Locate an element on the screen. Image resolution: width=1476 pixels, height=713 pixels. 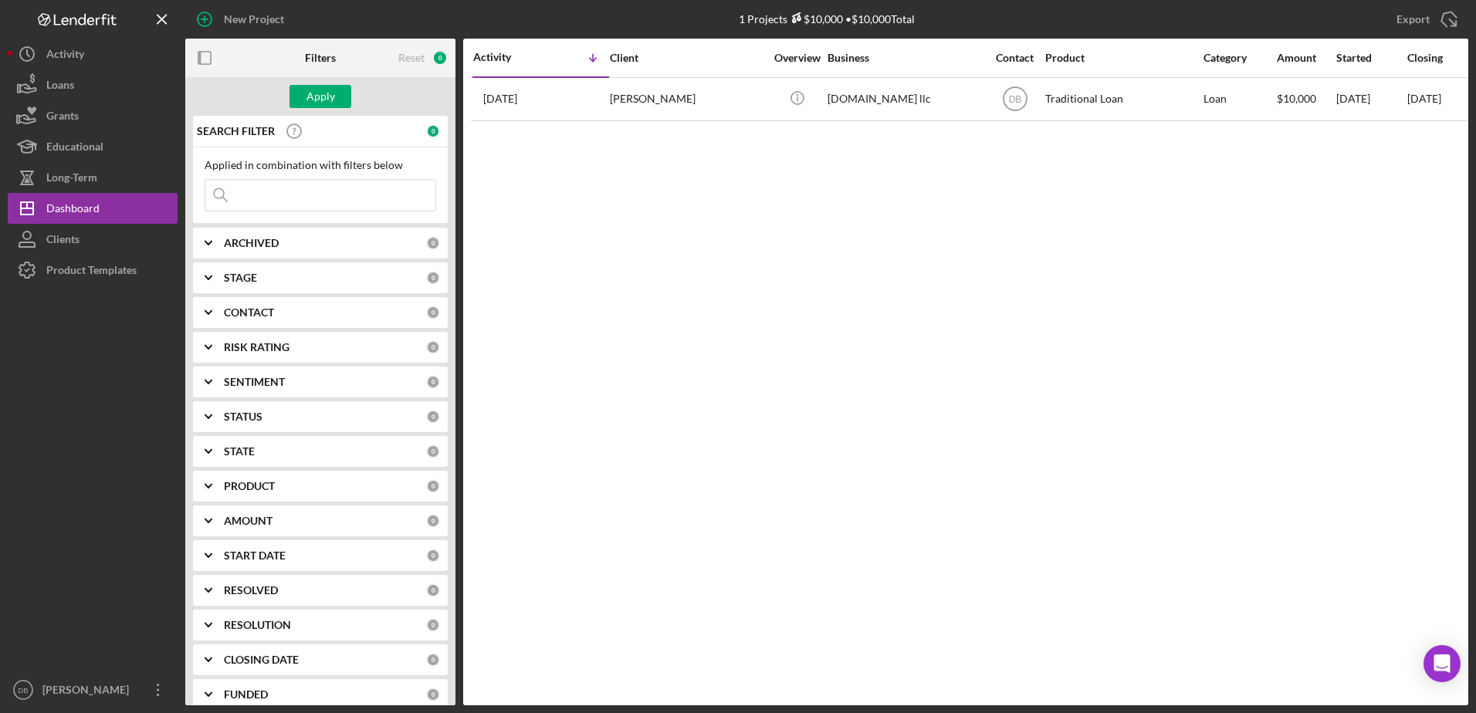
div: Open Intercom Messenger is located at coordinates (1442, 664).